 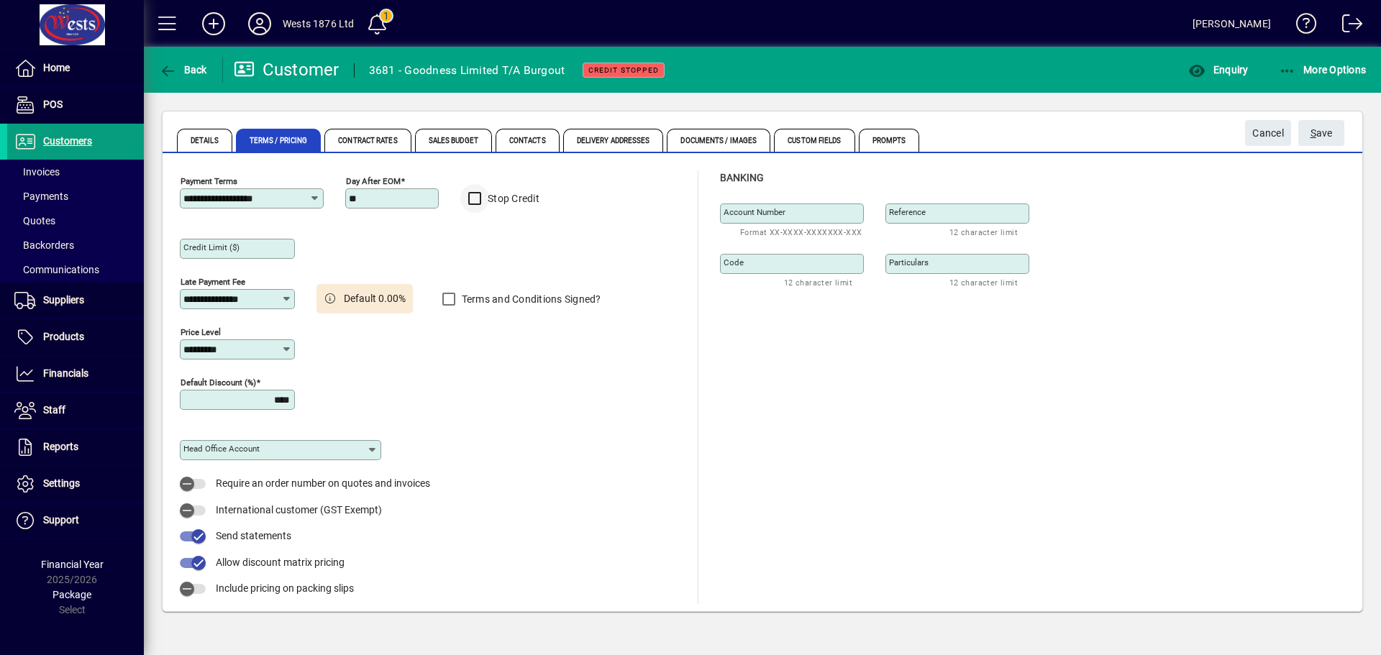 What do you see at coordinates (37, 172) in the screenshot?
I see `span: Invoices` at bounding box center [37, 172].